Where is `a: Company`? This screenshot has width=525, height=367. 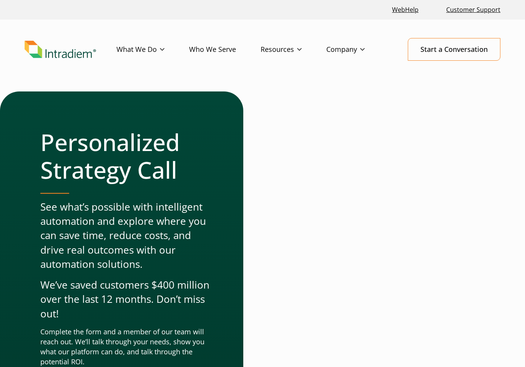 a: Company is located at coordinates (358, 50).